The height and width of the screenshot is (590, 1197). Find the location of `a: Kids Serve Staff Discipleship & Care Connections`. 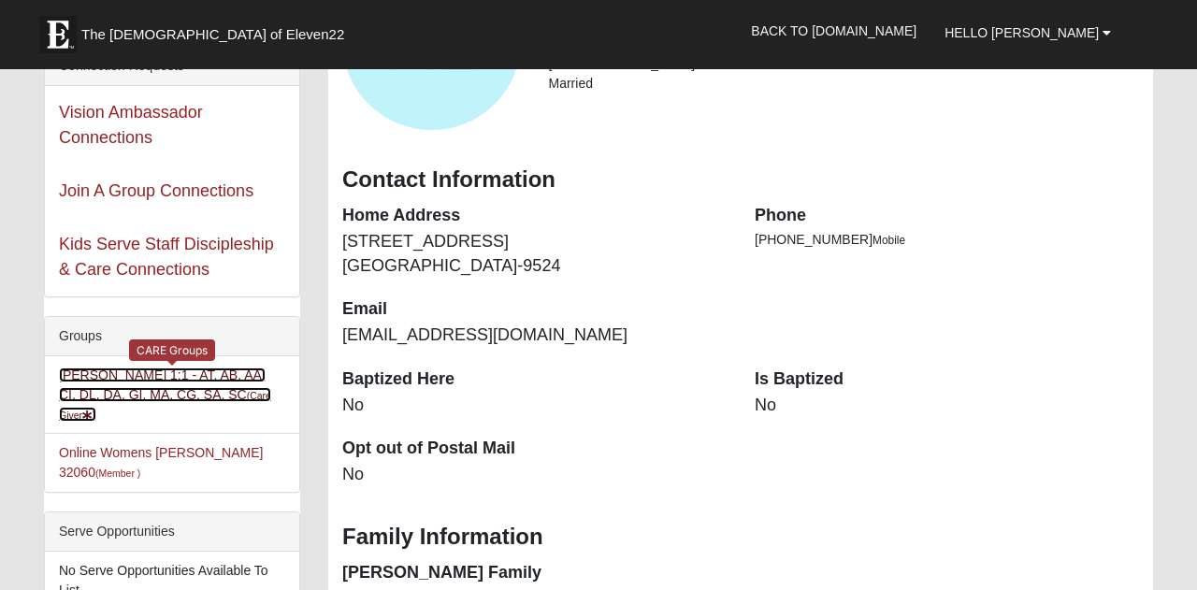

a: Kids Serve Staff Discipleship & Care Connections is located at coordinates (167, 256).